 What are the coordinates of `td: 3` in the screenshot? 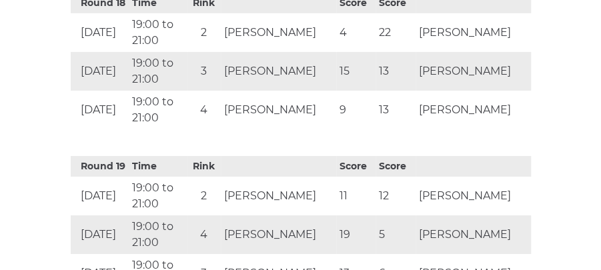 It's located at (204, 71).